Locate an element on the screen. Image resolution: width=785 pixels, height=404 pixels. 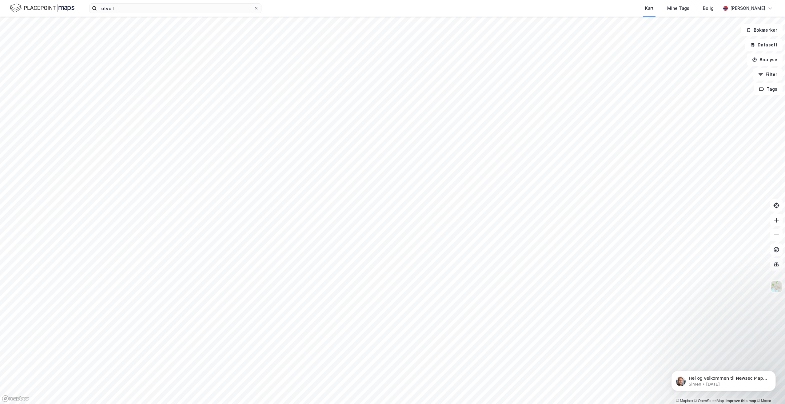
div: Bolig is located at coordinates (708, 8).